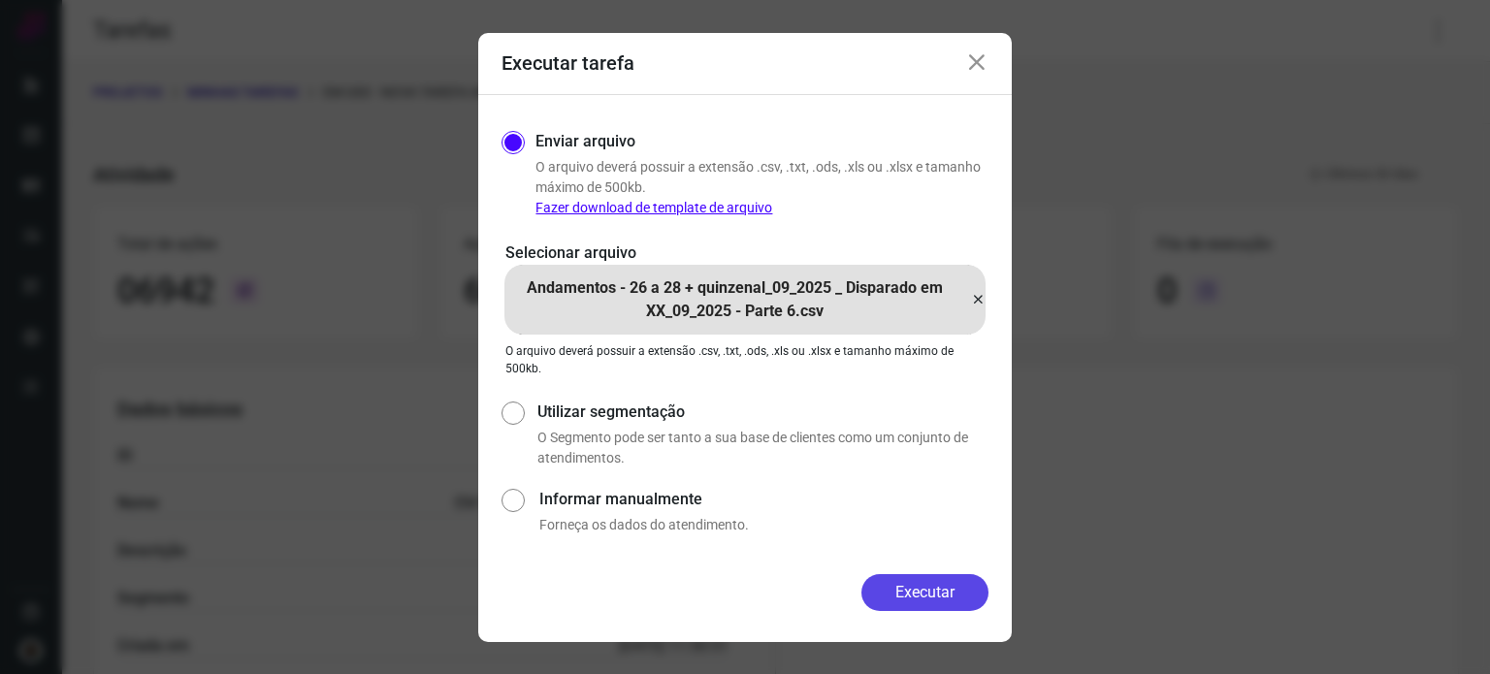  What do you see at coordinates (585, 142) in the screenshot?
I see `label: Enviar arquivo` at bounding box center [585, 142].